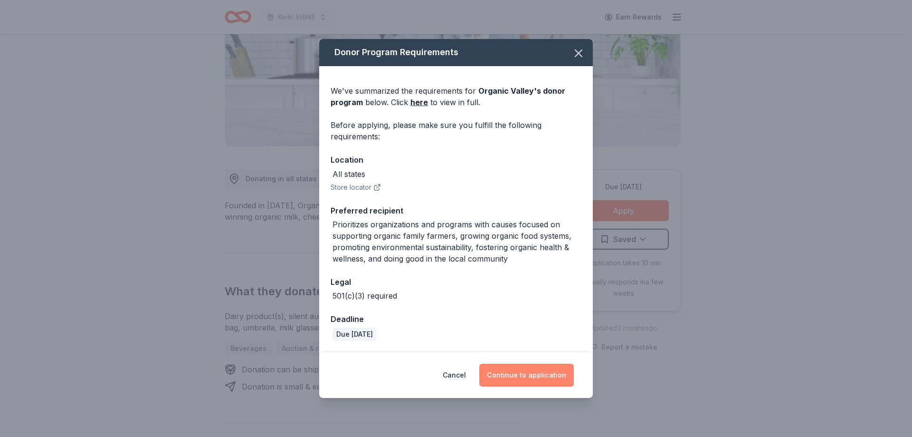 The height and width of the screenshot is (437, 912). Describe the element at coordinates (456, 160) in the screenshot. I see `div: Location` at that location.